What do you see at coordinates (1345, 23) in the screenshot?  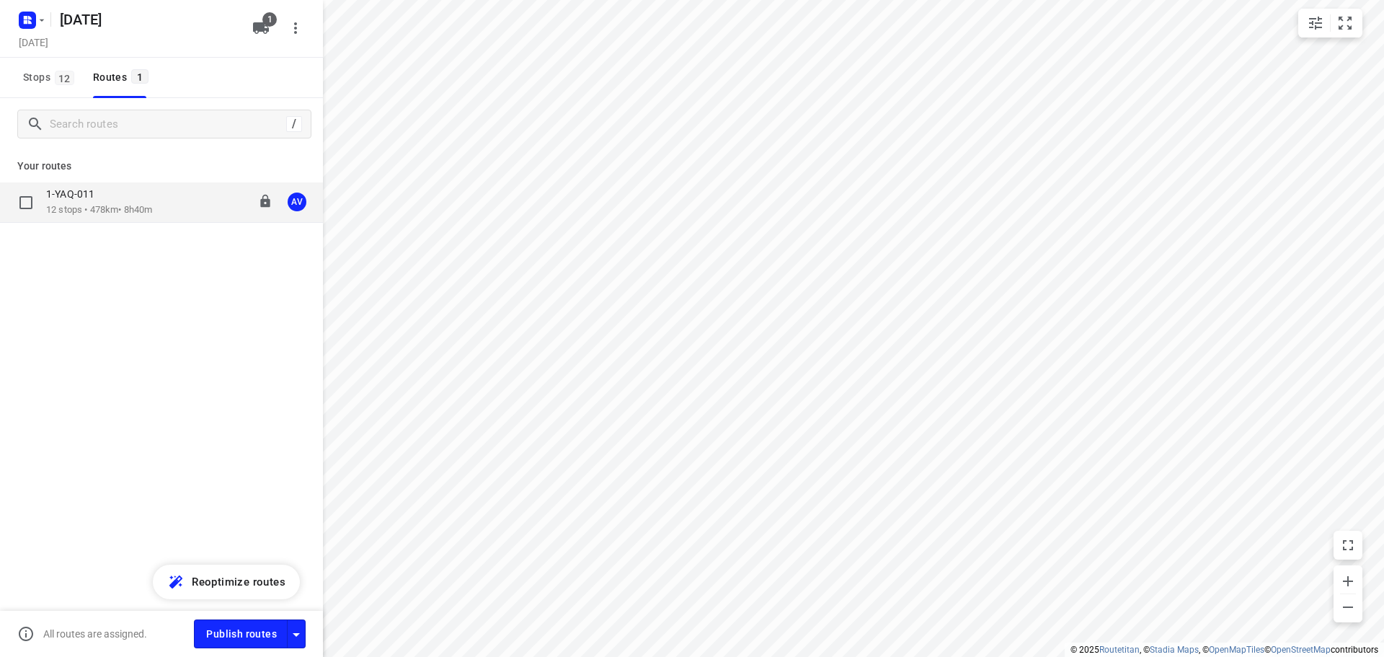 I see `button: Fit zoom` at bounding box center [1345, 23].